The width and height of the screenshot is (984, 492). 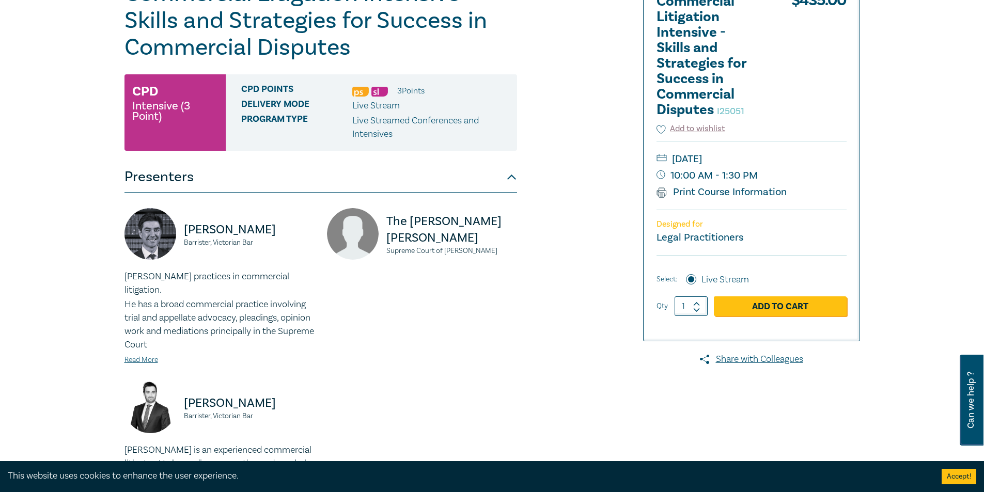 I want to click on img: https://s3.ap-southeast-2.amazonaws.com/leo-cussen-store-production-content/Contacts/Adam%20John%..., so click(x=150, y=407).